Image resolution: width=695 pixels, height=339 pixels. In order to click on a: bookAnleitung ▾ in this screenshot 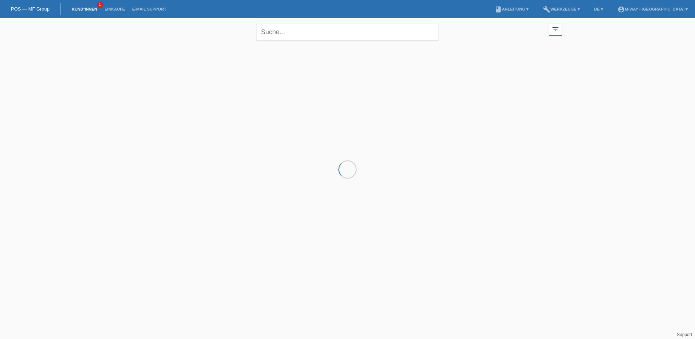, I will do `click(511, 9)`.